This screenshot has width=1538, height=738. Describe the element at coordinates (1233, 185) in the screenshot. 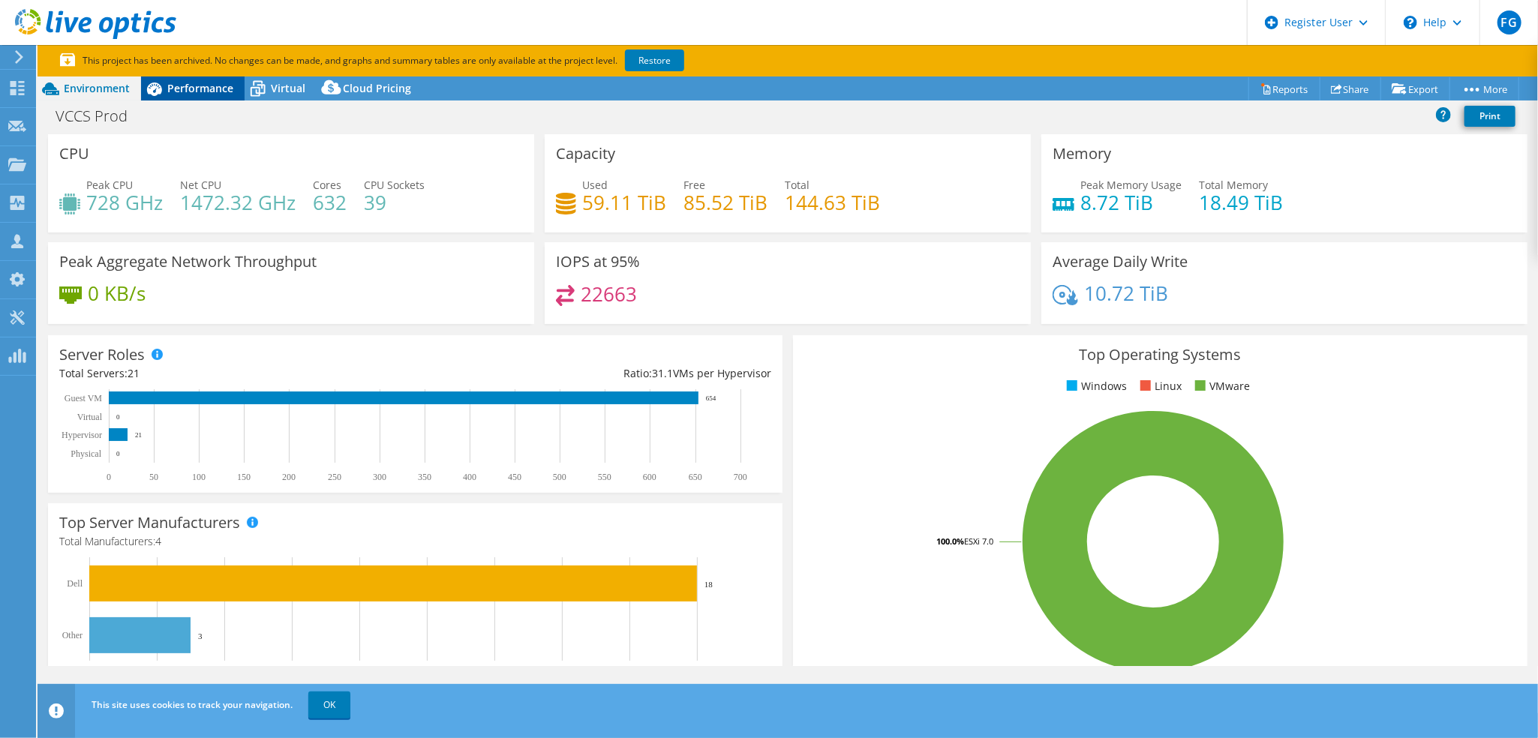

I see `span: Total Memory` at that location.